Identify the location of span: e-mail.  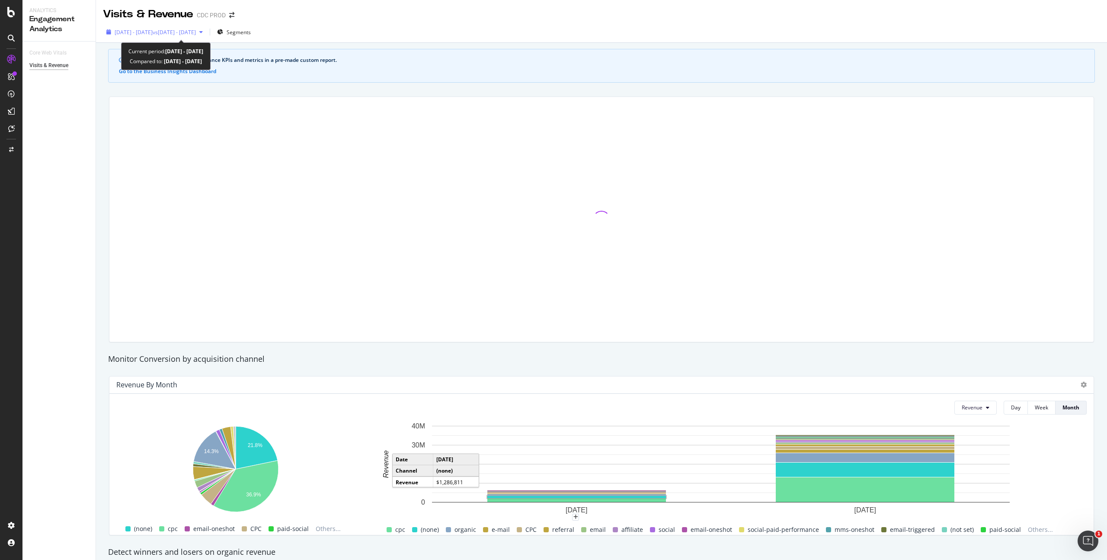
(501, 529).